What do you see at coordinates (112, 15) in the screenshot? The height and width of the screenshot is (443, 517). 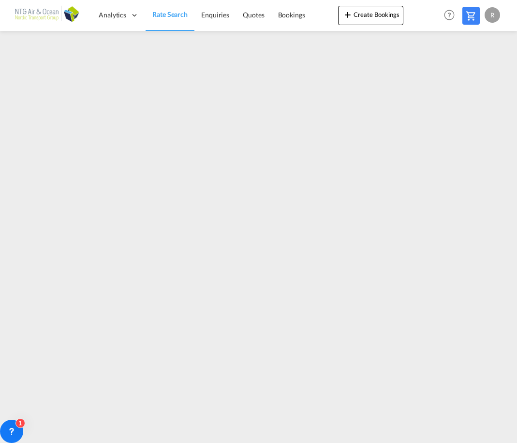 I see `span: Analytics` at bounding box center [112, 15].